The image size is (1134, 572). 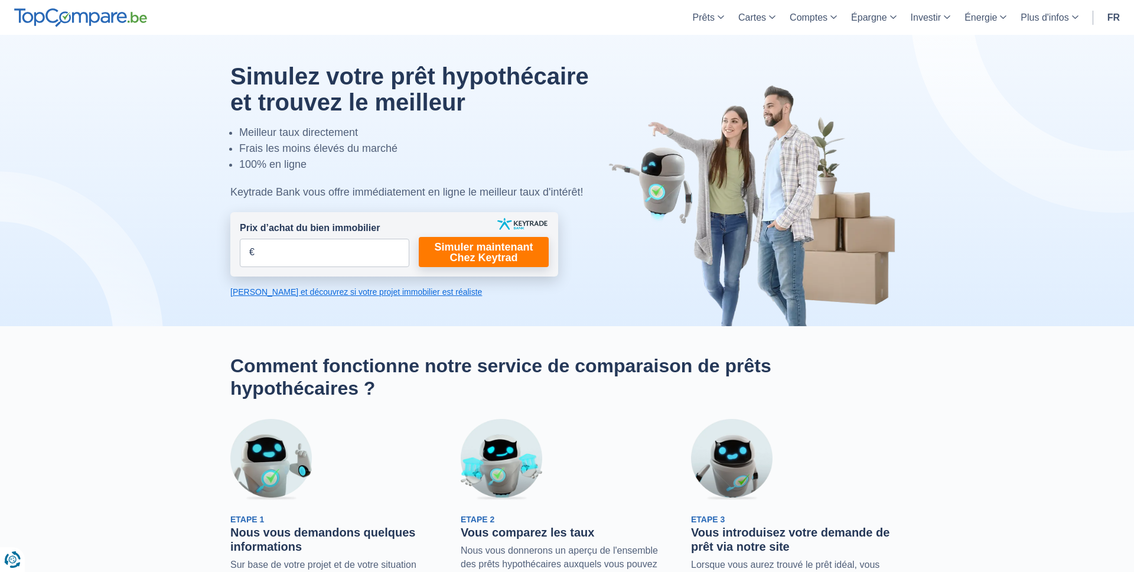 What do you see at coordinates (423, 192) in the screenshot?
I see `div: Keytrade Bank vous offre immédiatement en ligne le meilleur taux d'intérêt!` at bounding box center [423, 192].